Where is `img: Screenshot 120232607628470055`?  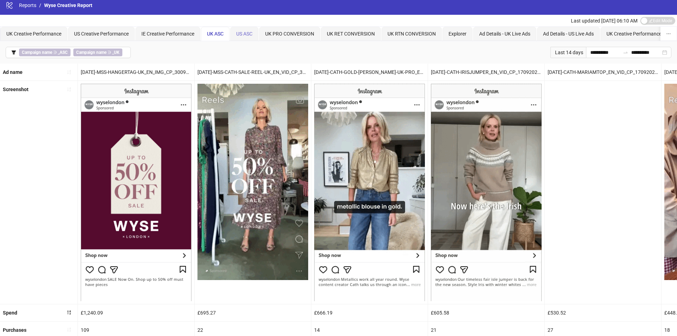 img: Screenshot 120232607628470055 is located at coordinates (486, 192).